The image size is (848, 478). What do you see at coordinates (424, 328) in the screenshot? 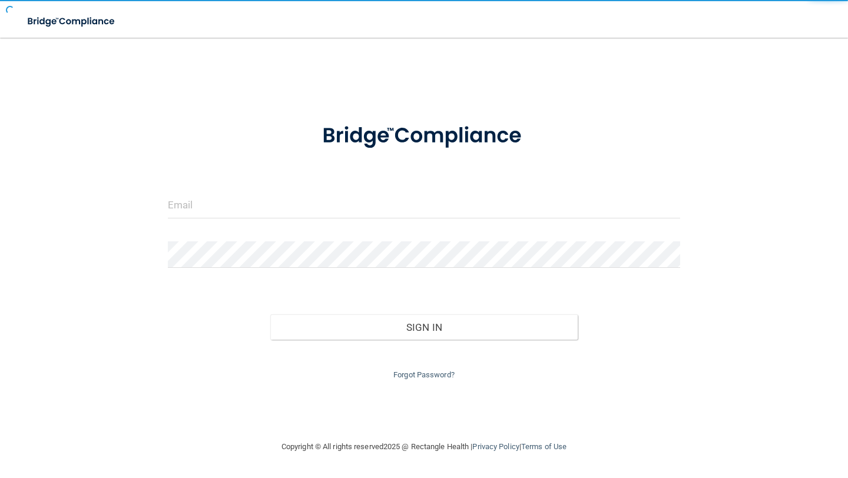
I see `button: Sign In` at bounding box center [424, 328].